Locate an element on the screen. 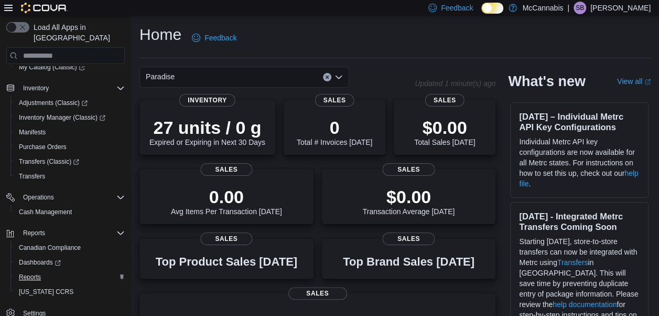 This screenshot has height=316, width=659. a: help documentation is located at coordinates (584, 304).